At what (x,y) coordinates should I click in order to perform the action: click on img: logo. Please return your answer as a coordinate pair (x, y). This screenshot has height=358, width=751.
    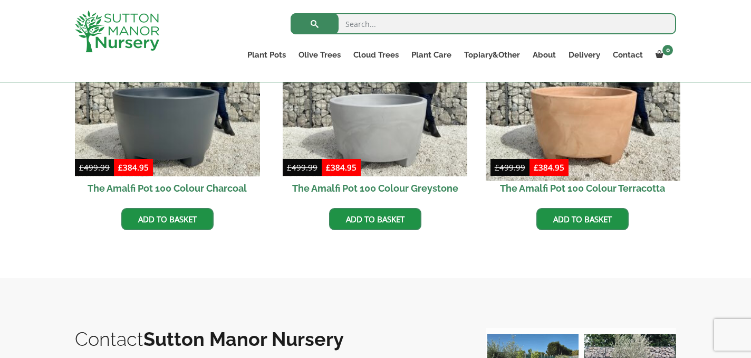
    Looking at the image, I should click on (117, 31).